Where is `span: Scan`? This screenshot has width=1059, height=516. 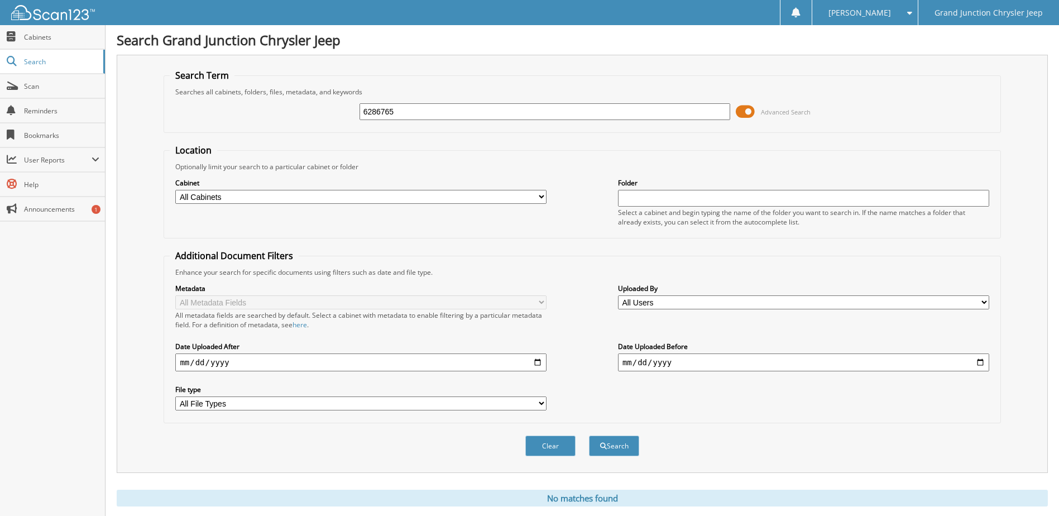 span: Scan is located at coordinates (61, 86).